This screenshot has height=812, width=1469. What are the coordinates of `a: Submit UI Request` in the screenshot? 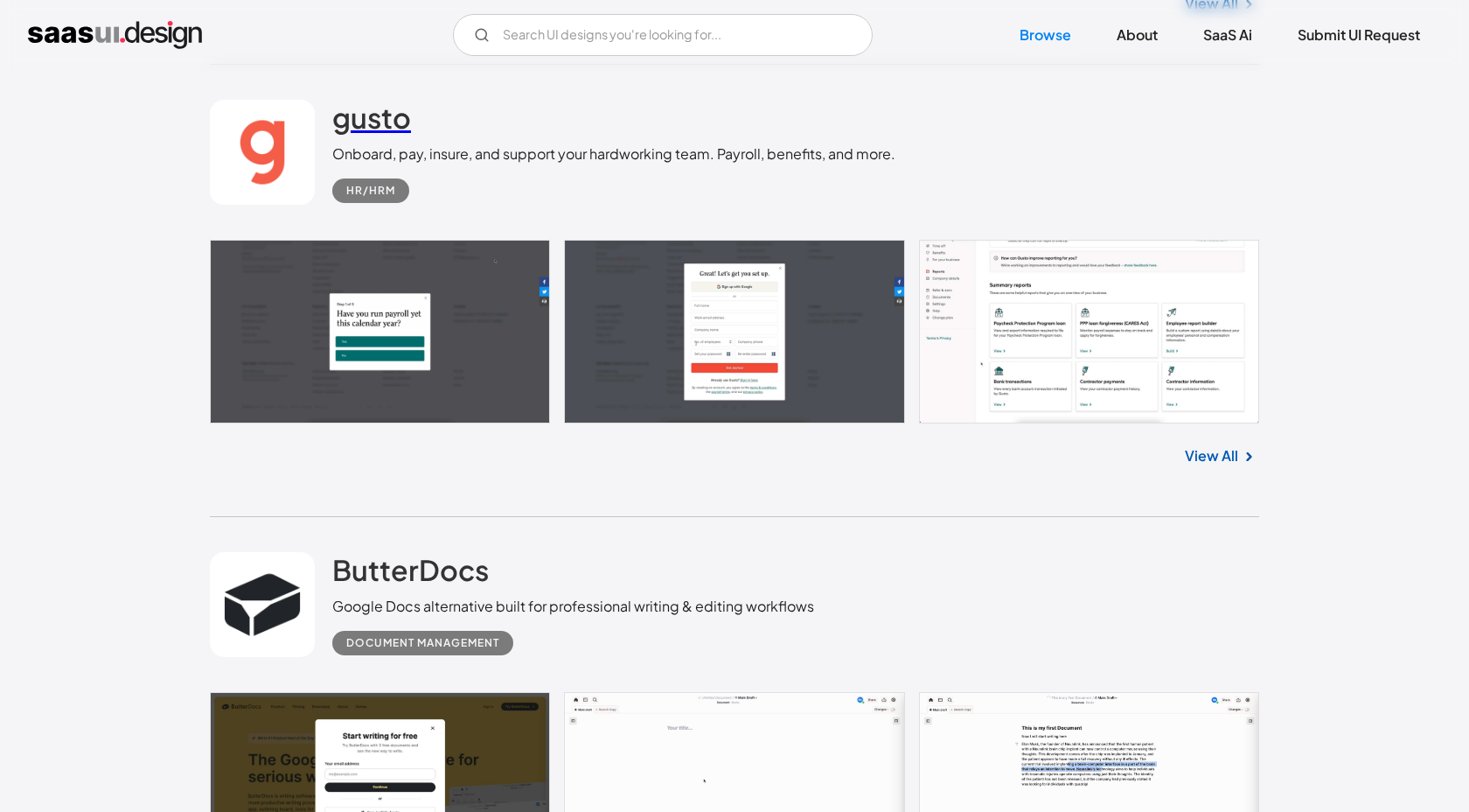 It's located at (1360, 35).